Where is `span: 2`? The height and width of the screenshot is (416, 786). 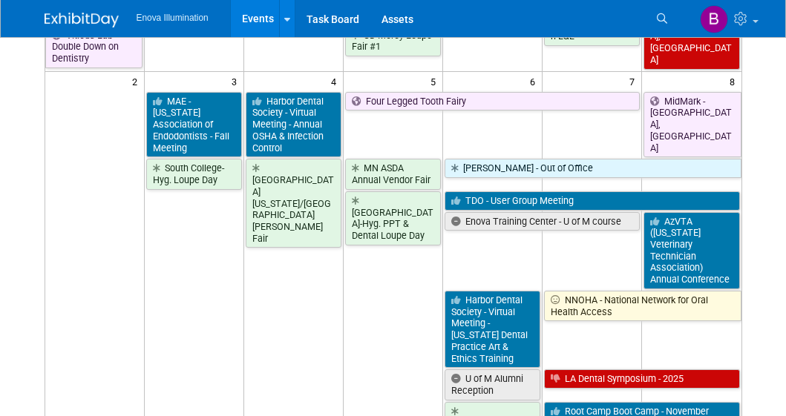 span: 2 is located at coordinates (137, 81).